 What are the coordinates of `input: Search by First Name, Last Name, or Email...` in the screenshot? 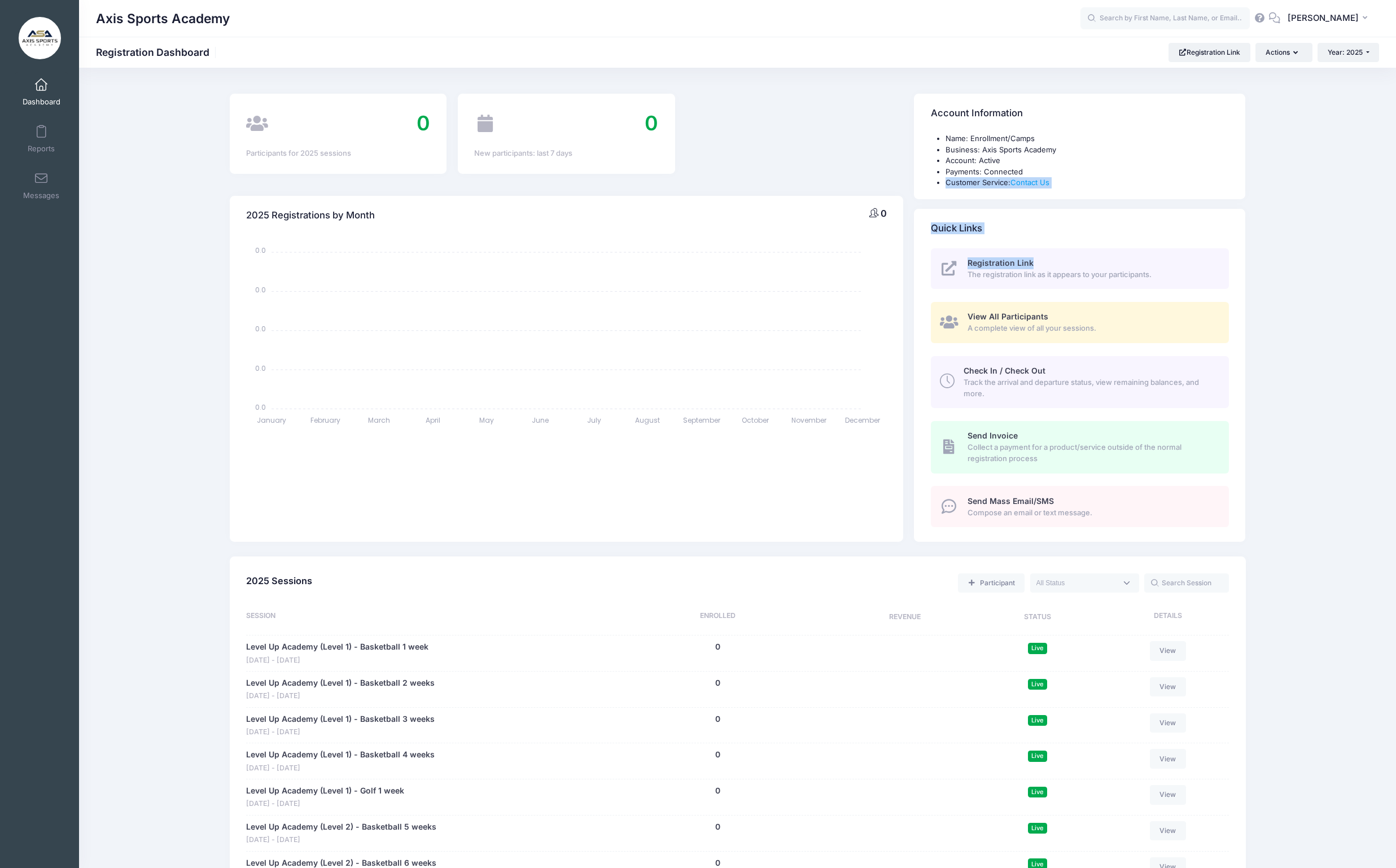 It's located at (1165, 18).